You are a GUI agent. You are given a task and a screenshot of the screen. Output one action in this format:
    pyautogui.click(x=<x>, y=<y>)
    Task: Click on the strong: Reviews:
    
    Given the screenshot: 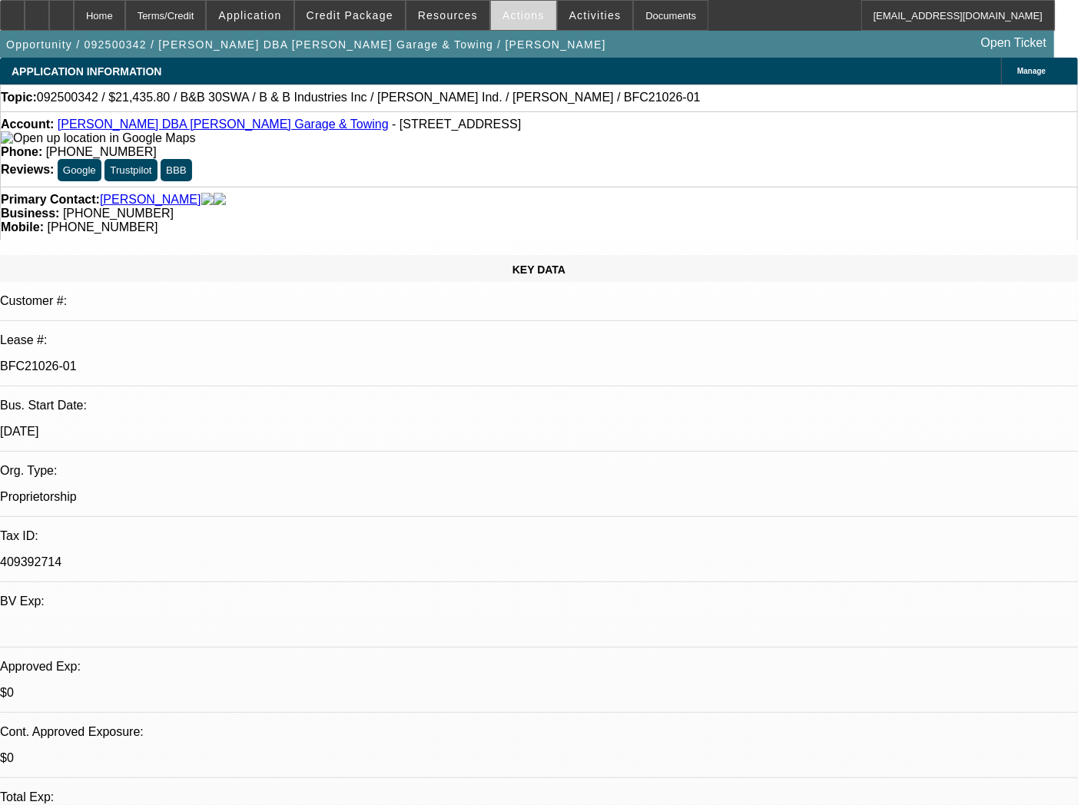 What is the action you would take?
    pyautogui.click(x=27, y=169)
    